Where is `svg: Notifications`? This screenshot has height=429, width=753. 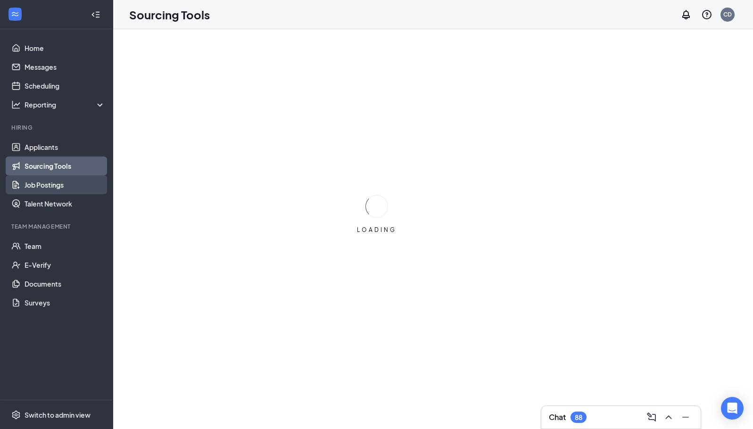
svg: Notifications is located at coordinates (686, 15).